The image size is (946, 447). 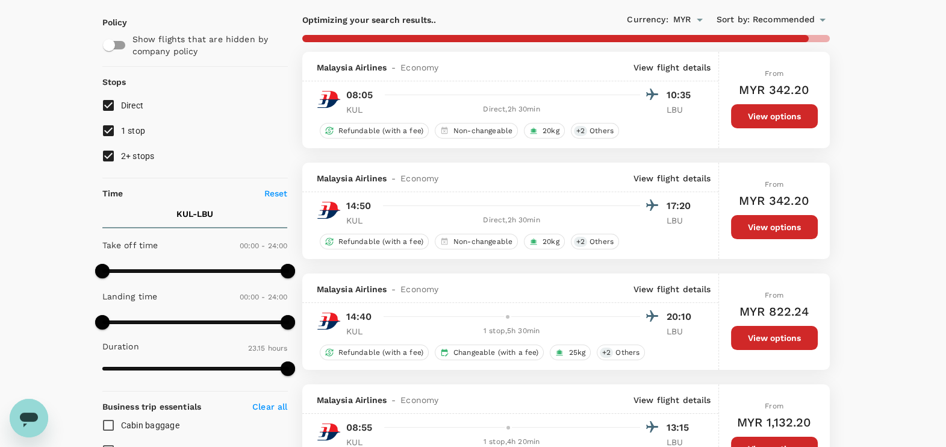 I want to click on strong: Business trip essentials, so click(x=152, y=406).